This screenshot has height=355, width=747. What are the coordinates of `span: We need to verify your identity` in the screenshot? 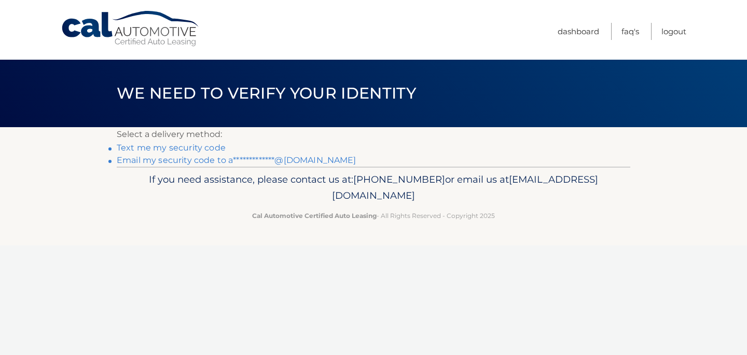 It's located at (266, 93).